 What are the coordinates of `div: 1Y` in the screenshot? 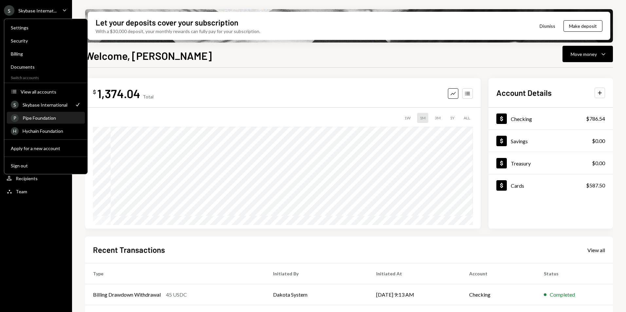 It's located at (452, 118).